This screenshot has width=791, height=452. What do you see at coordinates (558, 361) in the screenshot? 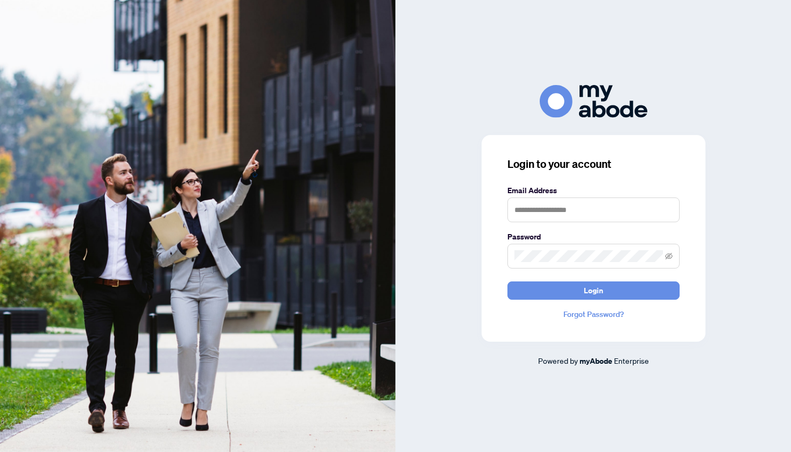
I see `span: Powered by` at bounding box center [558, 361].